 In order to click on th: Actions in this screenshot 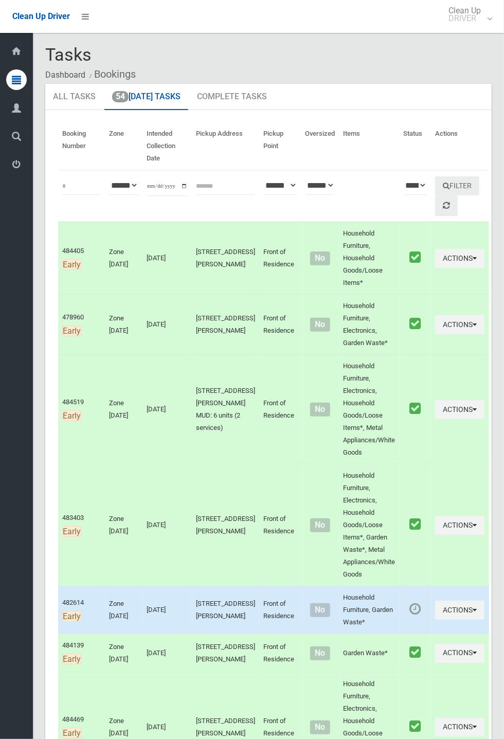, I will do `click(460, 146)`.